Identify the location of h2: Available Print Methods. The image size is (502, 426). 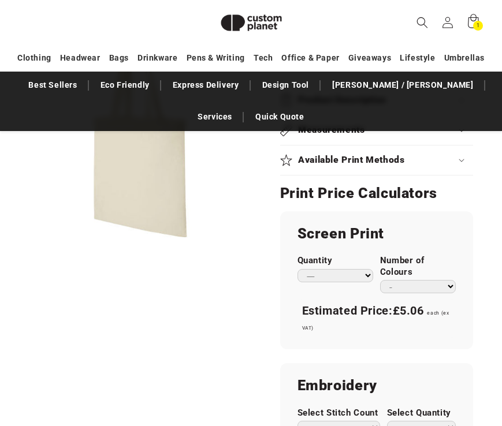
(351, 160).